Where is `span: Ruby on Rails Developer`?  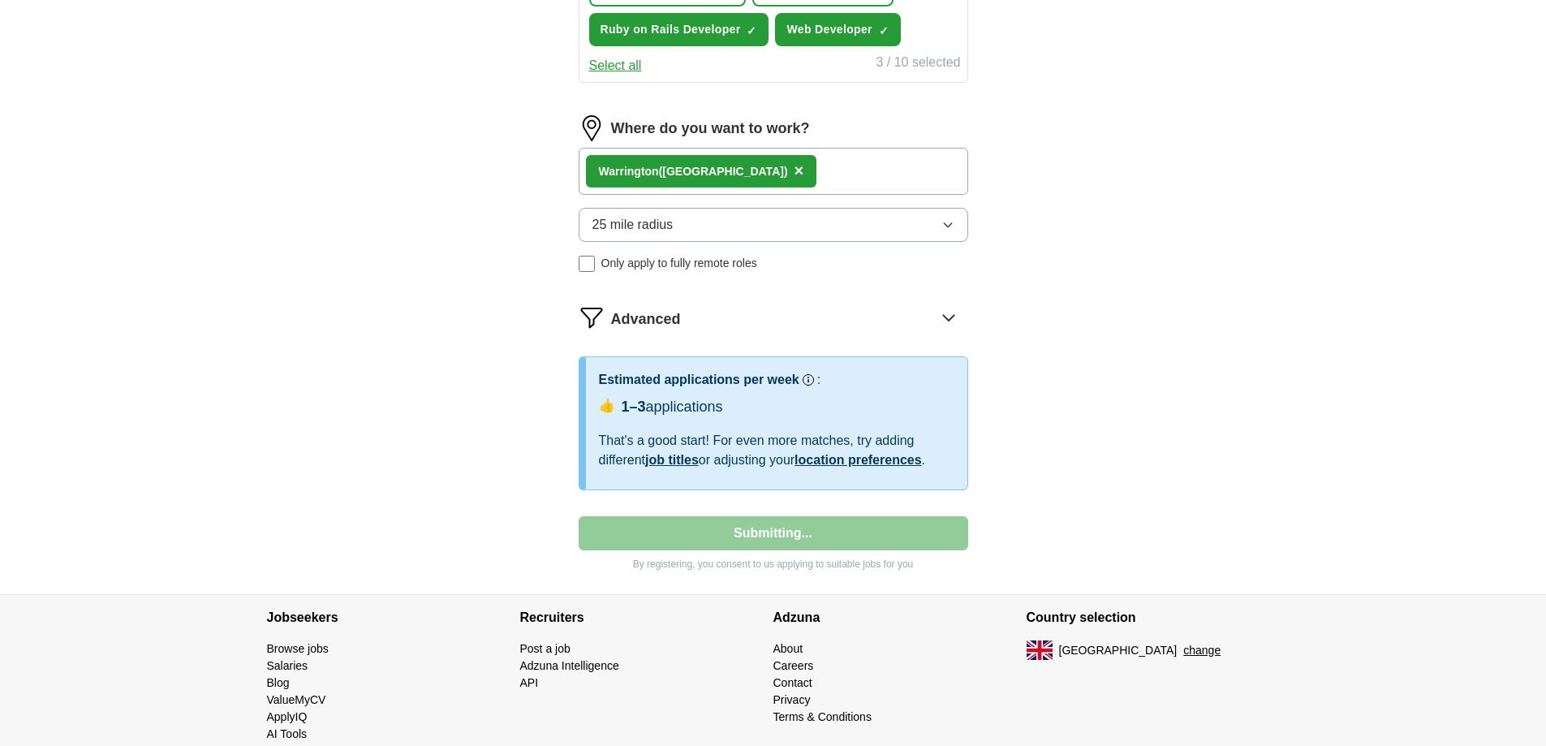 span: Ruby on Rails Developer is located at coordinates (670, 29).